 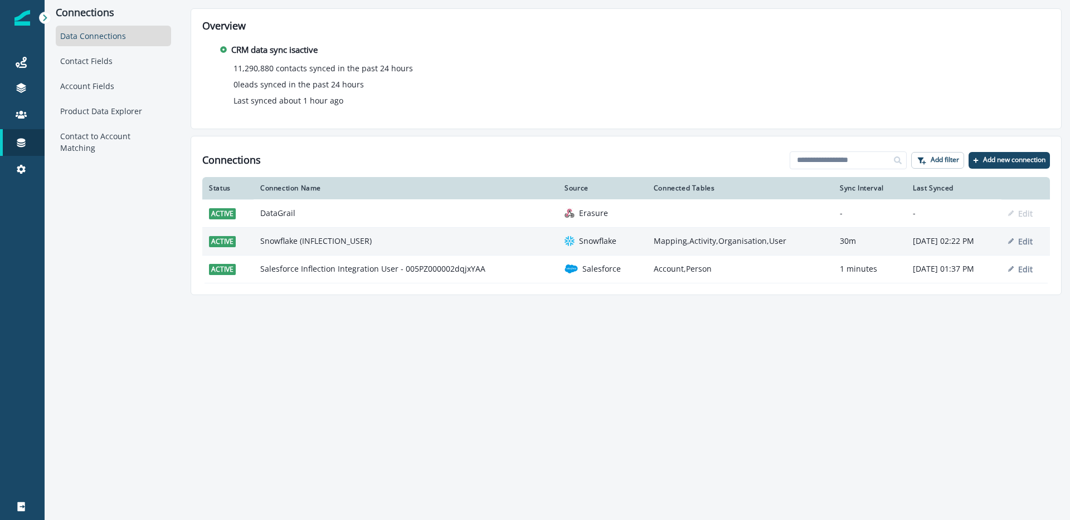 What do you see at coordinates (1009, 160) in the screenshot?
I see `button: Add new connection` at bounding box center [1009, 160].